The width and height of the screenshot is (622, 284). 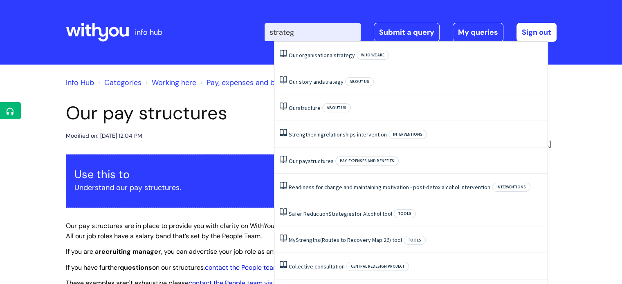 I want to click on a: Strengtheningrelationships intervention, so click(x=338, y=134).